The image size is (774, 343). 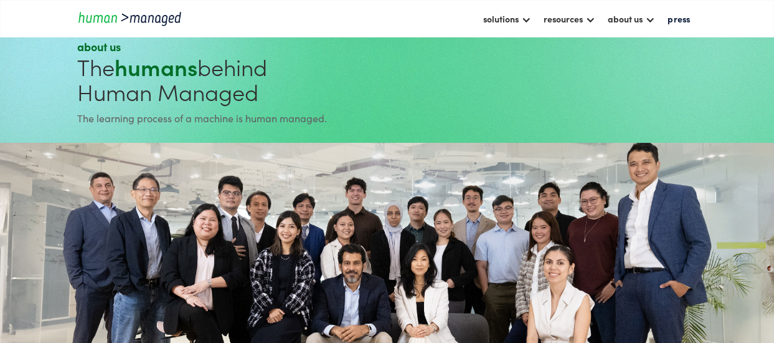 I want to click on div: The learning process of a machine is human managed., so click(x=229, y=118).